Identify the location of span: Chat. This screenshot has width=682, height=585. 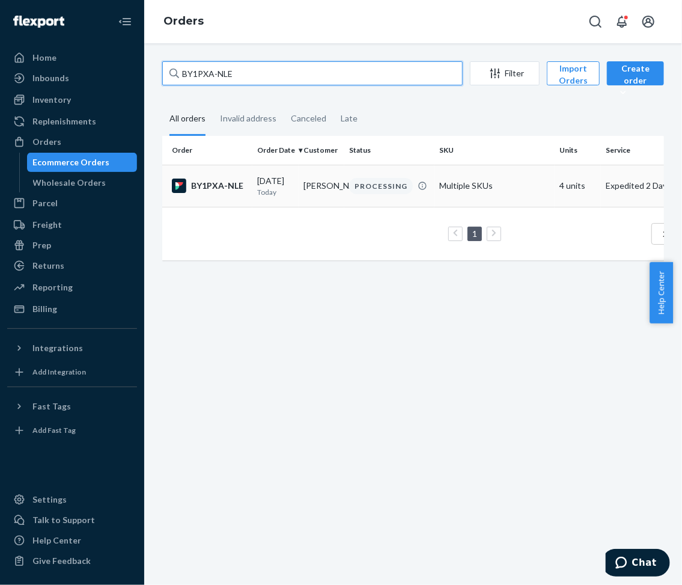
(38, 14).